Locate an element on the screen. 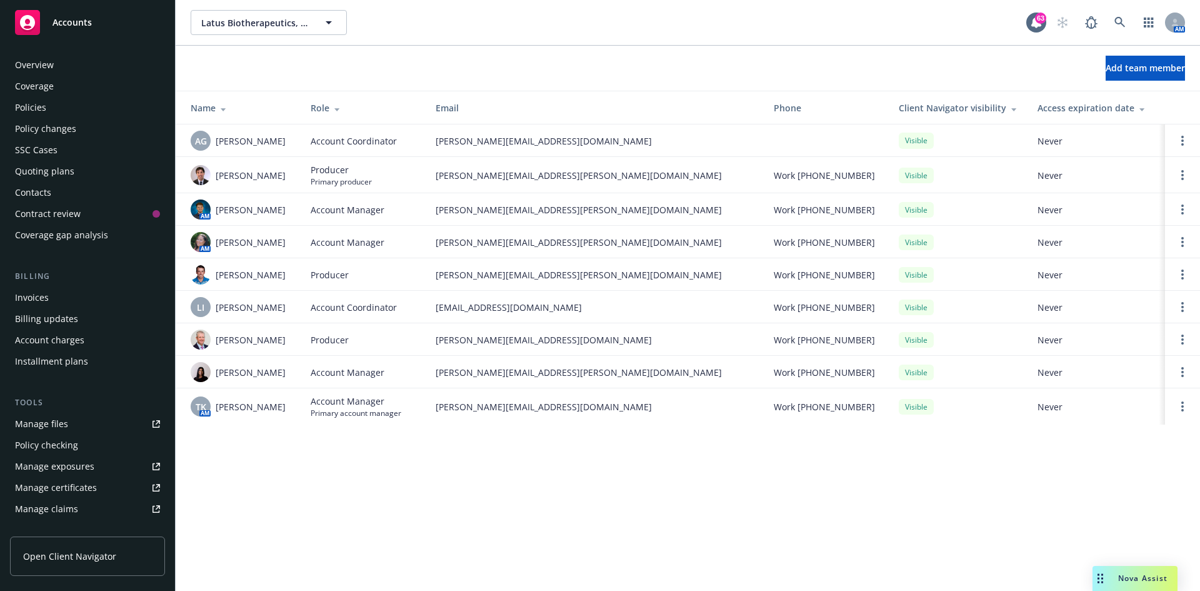 The image size is (1200, 591). div: Policy checking is located at coordinates (46, 445).